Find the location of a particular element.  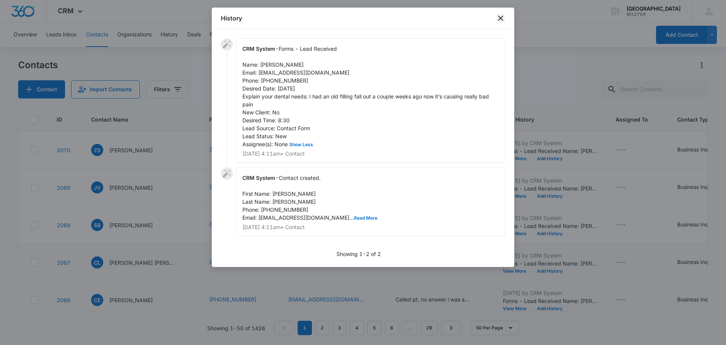

button: Read More is located at coordinates (366, 218).